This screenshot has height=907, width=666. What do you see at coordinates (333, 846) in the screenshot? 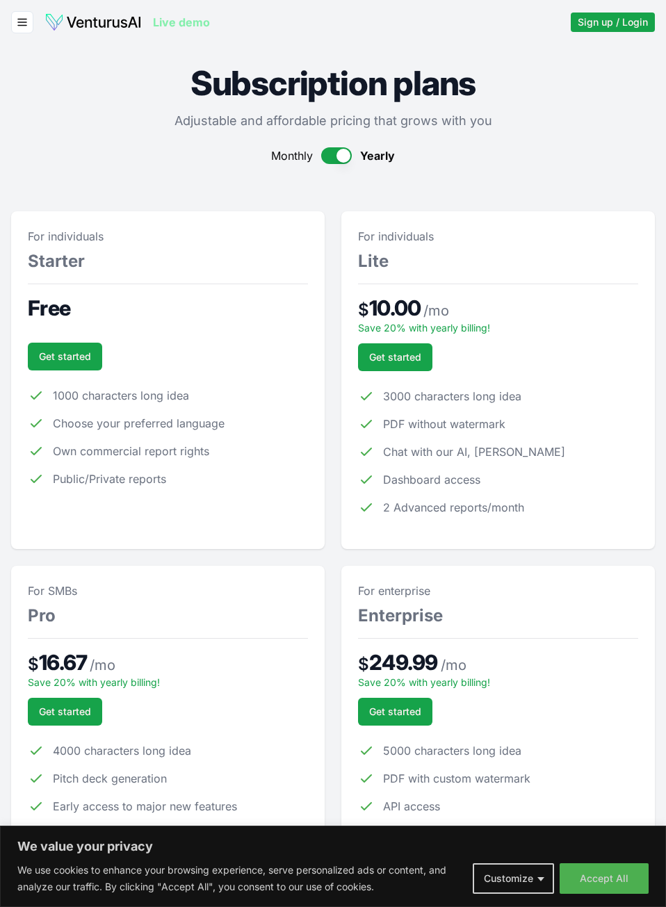
I see `p: We value your privacy` at bounding box center [333, 846].